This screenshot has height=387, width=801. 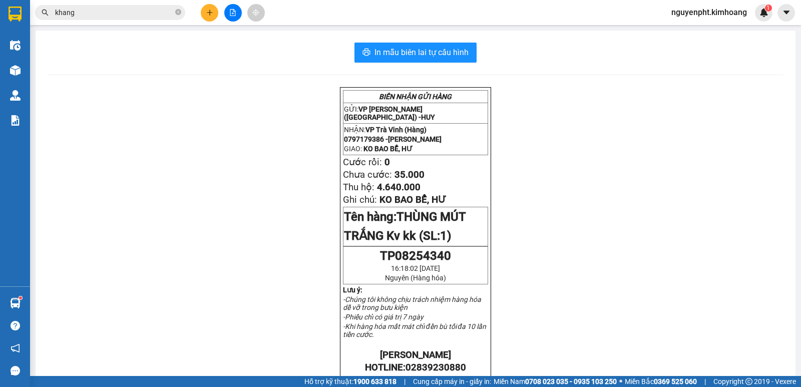 What do you see at coordinates (415, 278) in the screenshot?
I see `span: Nguyên (Hàng hóa)` at bounding box center [415, 278].